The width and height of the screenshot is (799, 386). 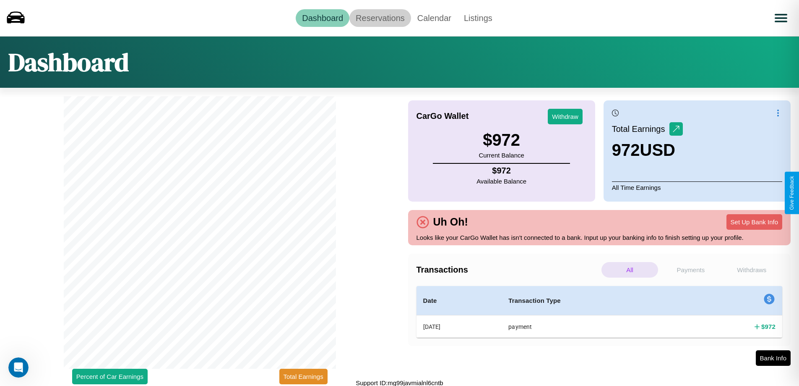 I want to click on h3: 972 USD, so click(x=647, y=150).